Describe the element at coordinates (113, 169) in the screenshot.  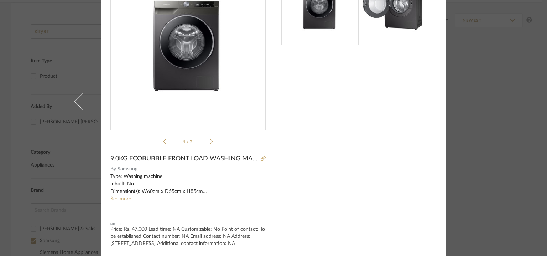
I see `span: By` at that location.